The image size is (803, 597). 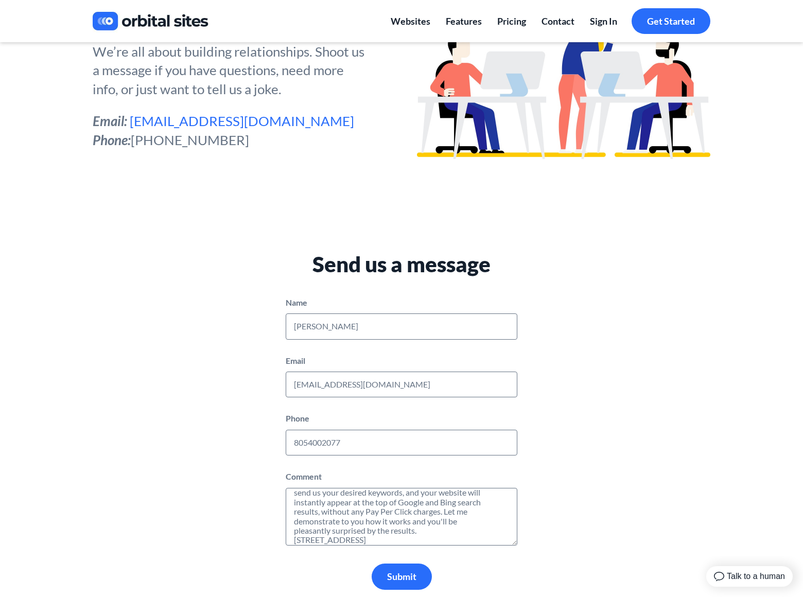 What do you see at coordinates (671, 21) in the screenshot?
I see `span: Get Started` at bounding box center [671, 21].